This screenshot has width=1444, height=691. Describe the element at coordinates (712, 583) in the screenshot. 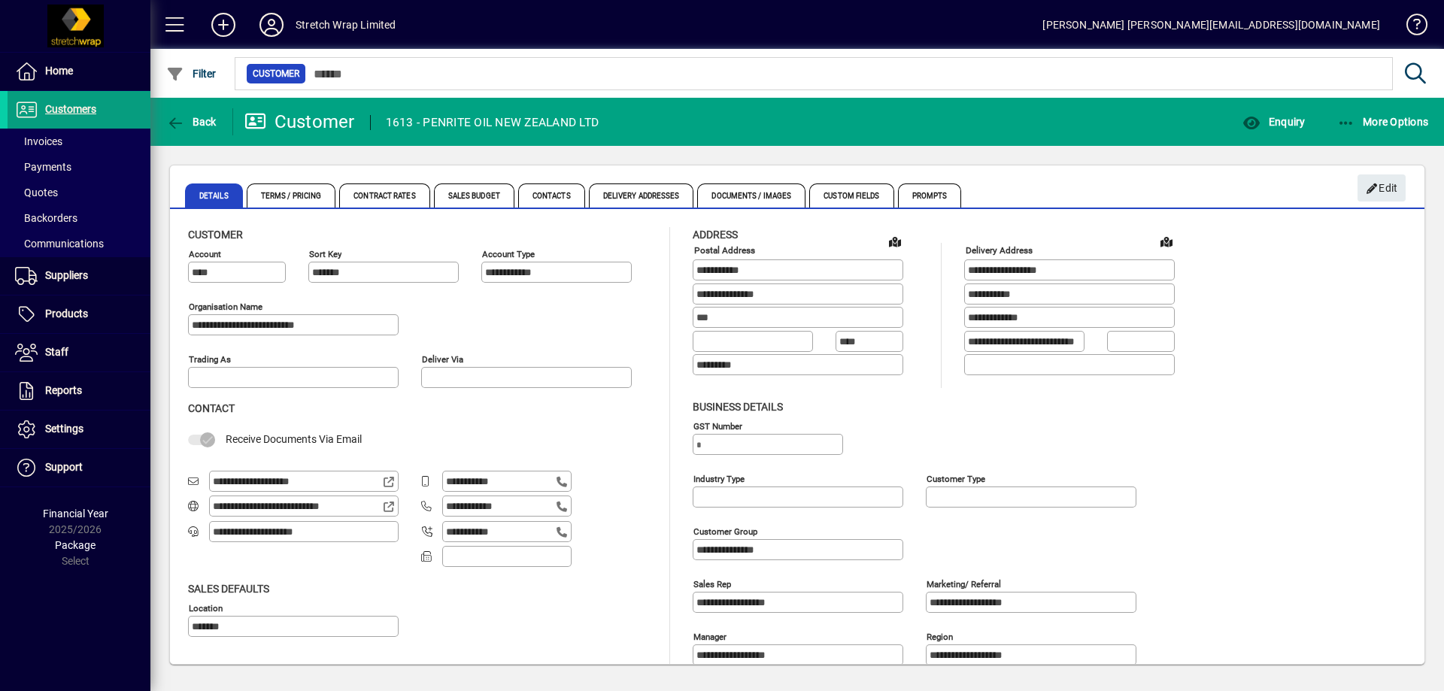

I see `mat-label: Sales rep` at that location.